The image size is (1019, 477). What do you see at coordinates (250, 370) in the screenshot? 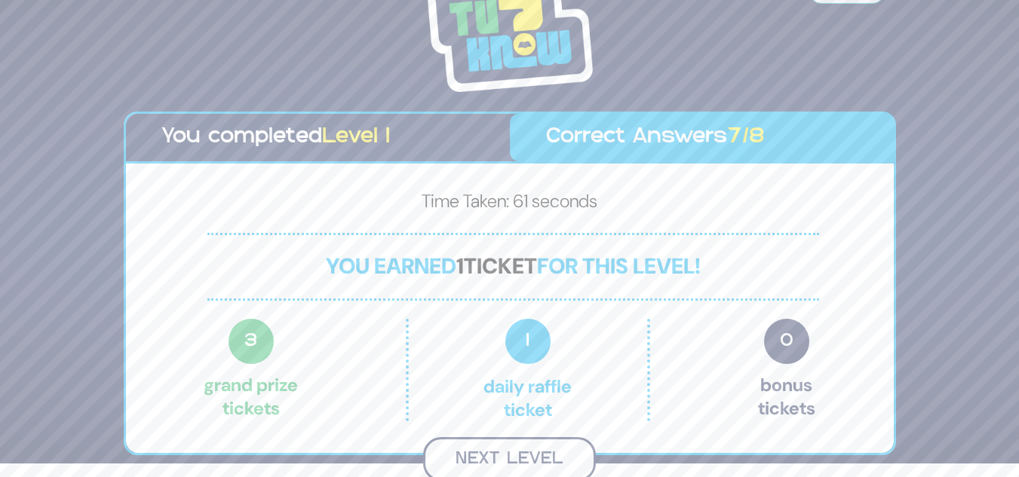
I see `p: Grand Prize tickets` at bounding box center [250, 370].